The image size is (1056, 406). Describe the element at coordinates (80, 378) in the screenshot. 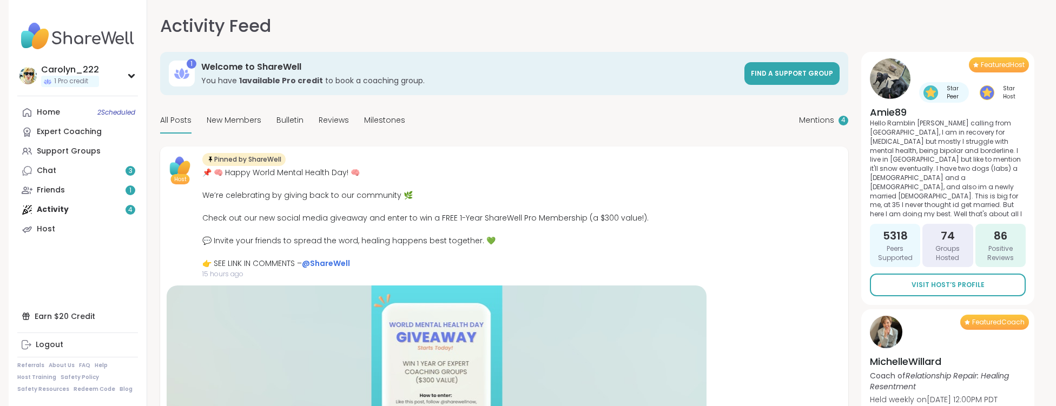

I see `a: Safety Policy` at that location.